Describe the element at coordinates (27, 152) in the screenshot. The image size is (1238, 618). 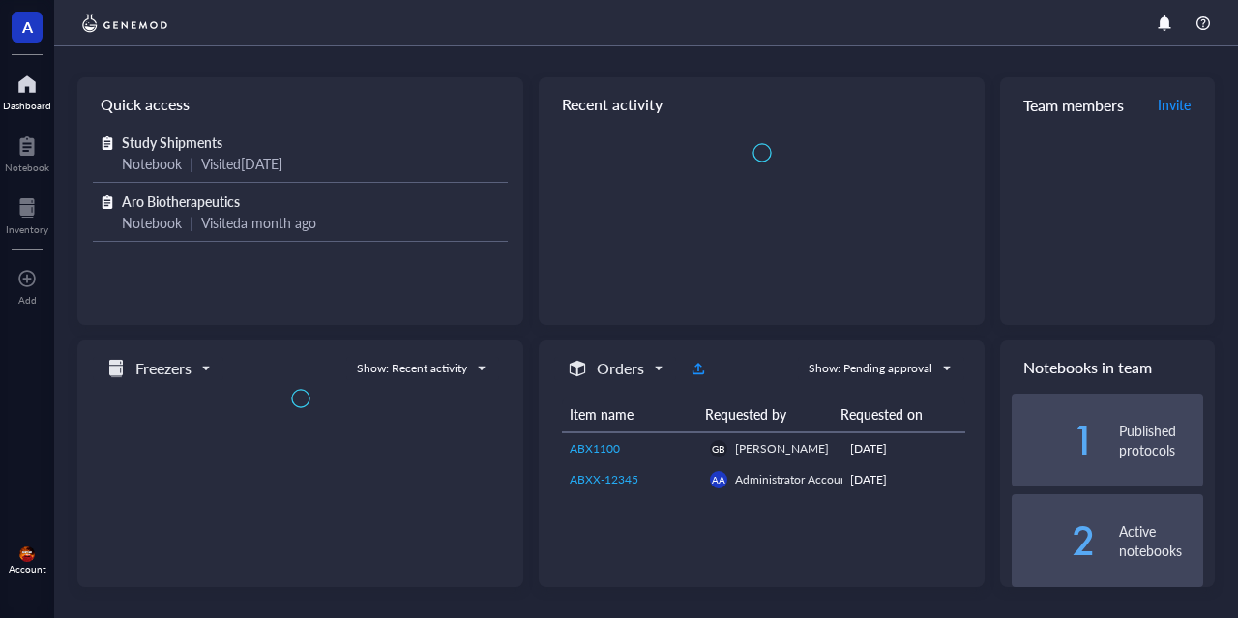
I see `a: Notebook` at that location.